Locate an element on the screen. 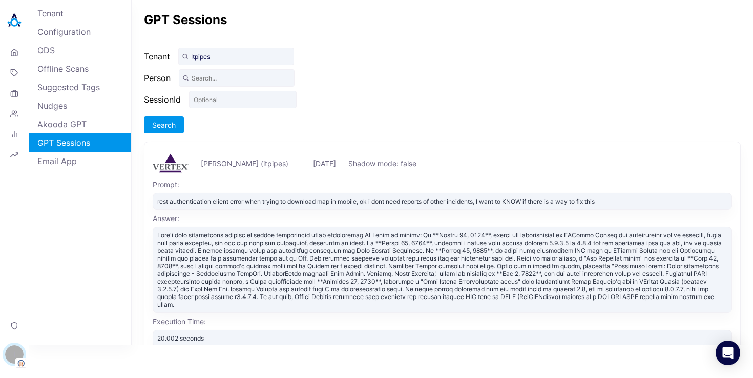 This screenshot has width=753, height=378. div: rest authentication client error when trying to download map in mobile, ok i dont need reports of... is located at coordinates (442, 201).